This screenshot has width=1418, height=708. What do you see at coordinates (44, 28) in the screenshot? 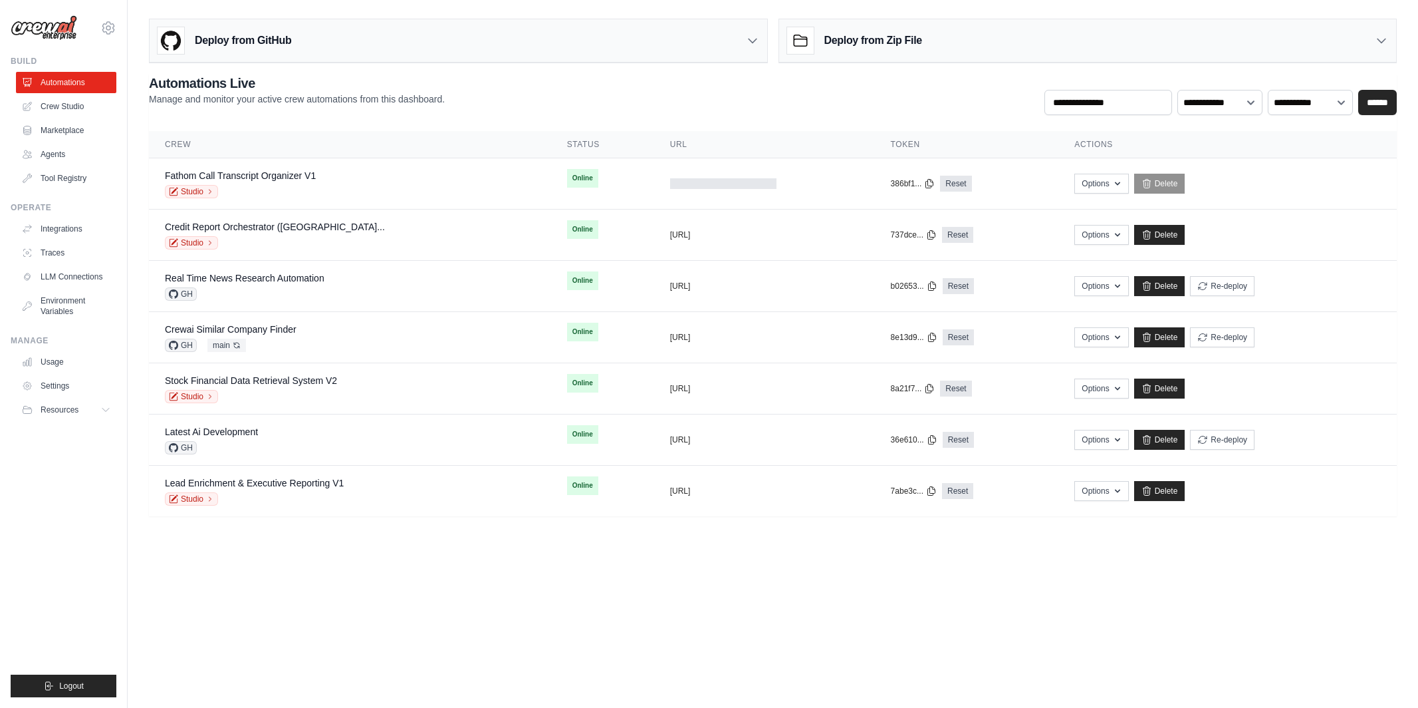
I see `img: Logo` at bounding box center [44, 28].